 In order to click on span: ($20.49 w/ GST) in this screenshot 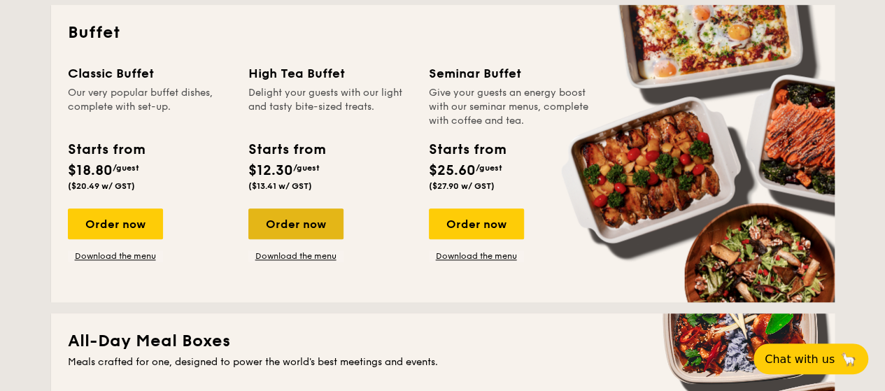, I will do `click(101, 186)`.